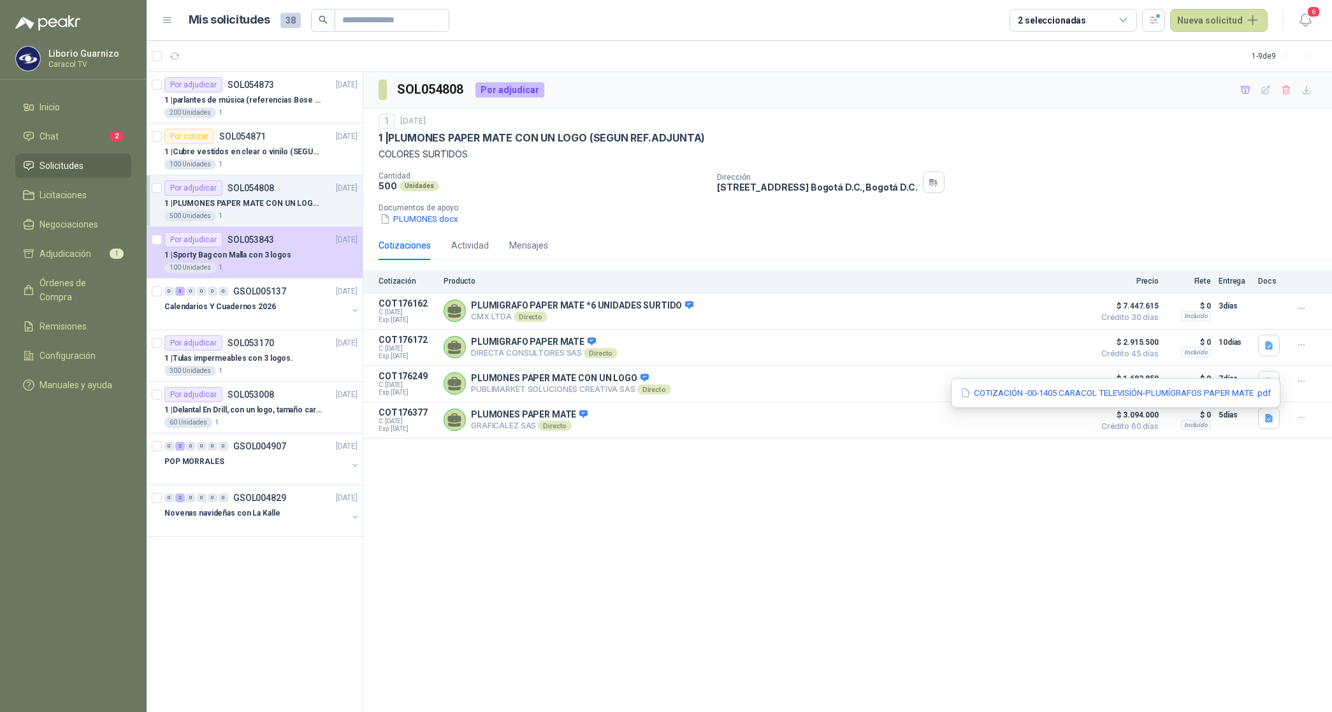 This screenshot has width=1332, height=712. Describe the element at coordinates (73, 356) in the screenshot. I see `a: Configuración` at that location.